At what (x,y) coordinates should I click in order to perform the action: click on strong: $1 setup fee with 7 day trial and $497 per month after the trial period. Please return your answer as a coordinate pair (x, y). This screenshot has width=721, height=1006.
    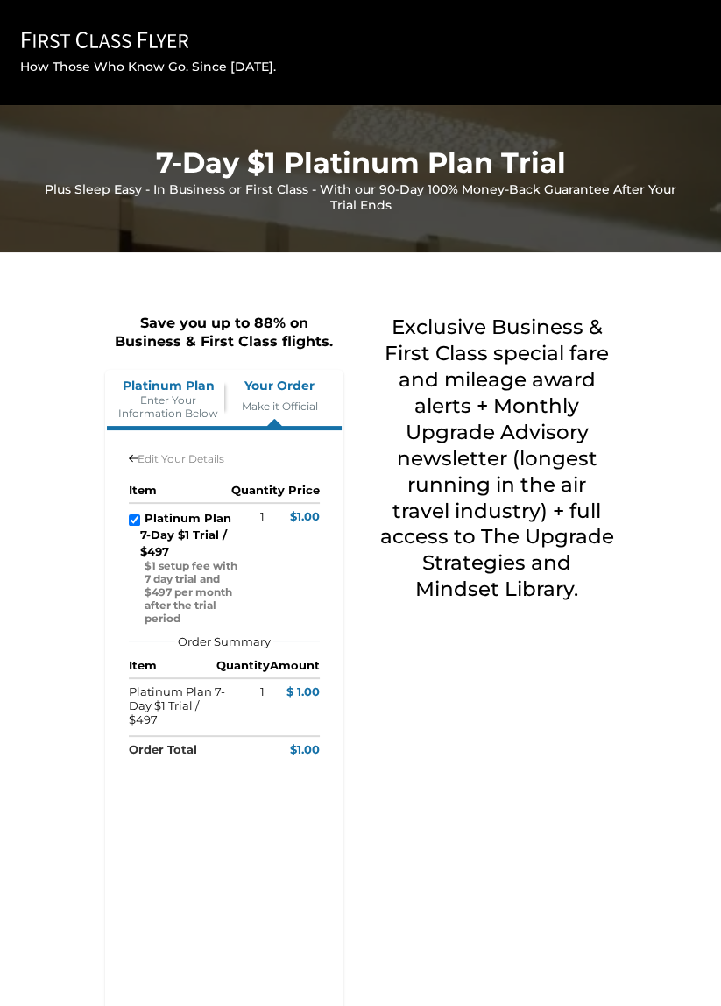
    Looking at the image, I should click on (191, 591).